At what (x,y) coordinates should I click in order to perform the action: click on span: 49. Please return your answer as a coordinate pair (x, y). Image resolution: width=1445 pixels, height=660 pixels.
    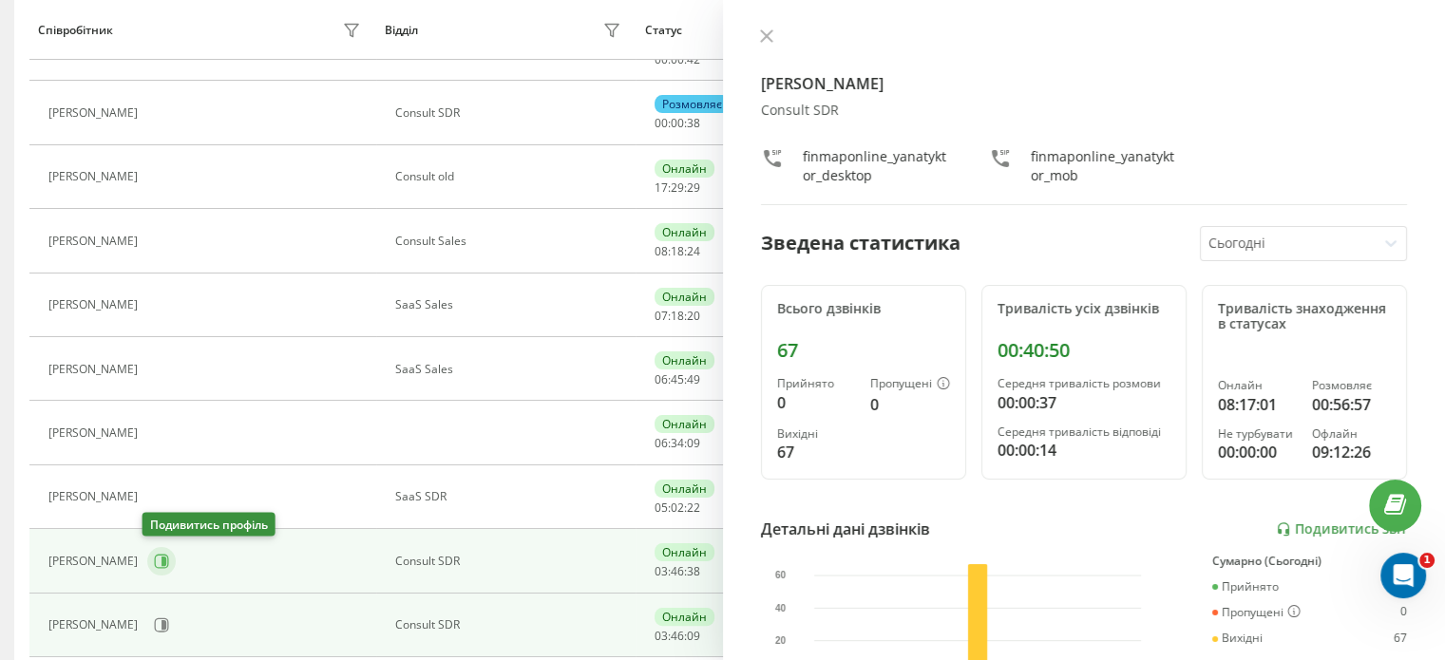
    Looking at the image, I should click on (694, 379).